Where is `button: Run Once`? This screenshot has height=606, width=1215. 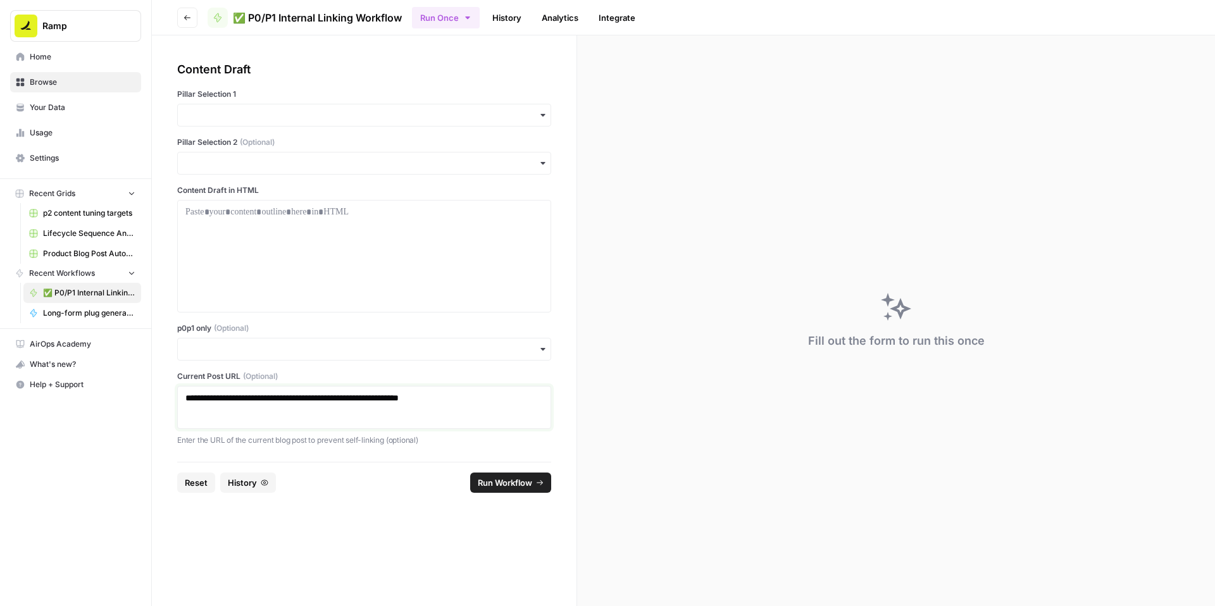 button: Run Once is located at coordinates (445, 18).